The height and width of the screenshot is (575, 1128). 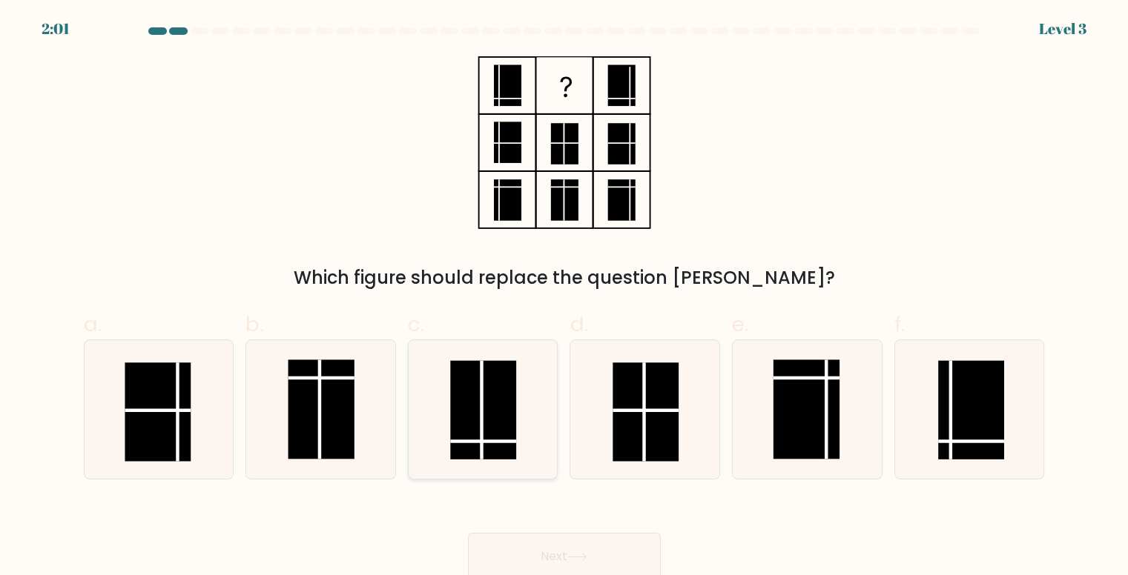 I want to click on span: e., so click(x=740, y=324).